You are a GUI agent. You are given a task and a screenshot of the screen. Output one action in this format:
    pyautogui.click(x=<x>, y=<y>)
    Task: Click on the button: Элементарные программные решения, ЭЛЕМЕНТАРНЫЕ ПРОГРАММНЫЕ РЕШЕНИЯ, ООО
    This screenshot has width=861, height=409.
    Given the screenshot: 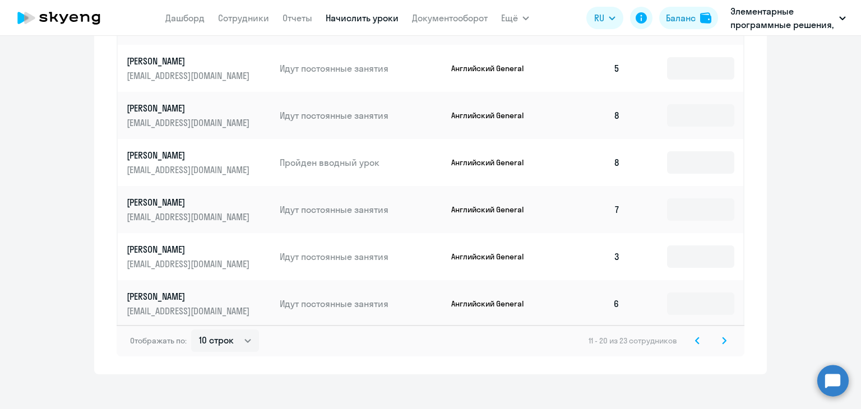 What is the action you would take?
    pyautogui.click(x=788, y=18)
    